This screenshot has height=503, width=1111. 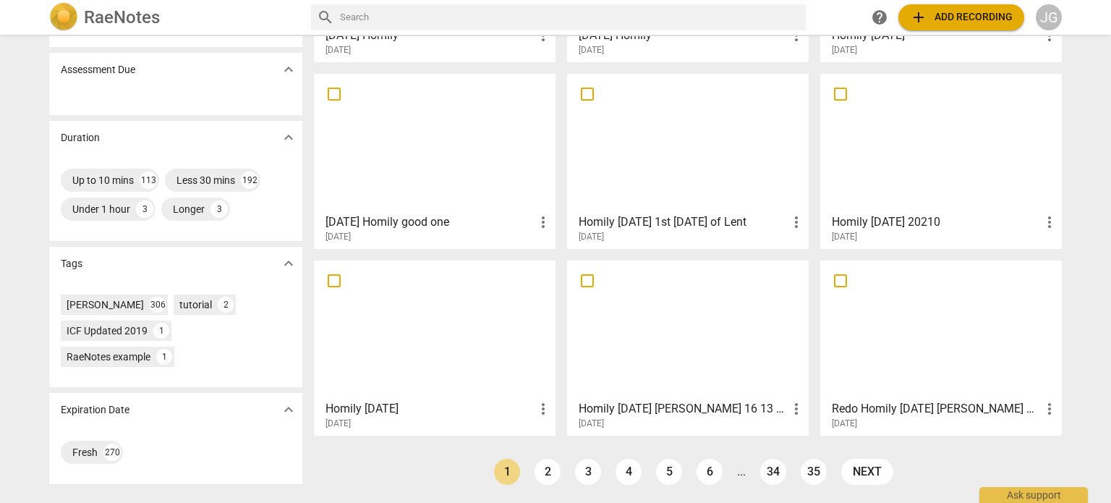 What do you see at coordinates (103, 180) in the screenshot?
I see `div: Up to 10 mins` at bounding box center [103, 180].